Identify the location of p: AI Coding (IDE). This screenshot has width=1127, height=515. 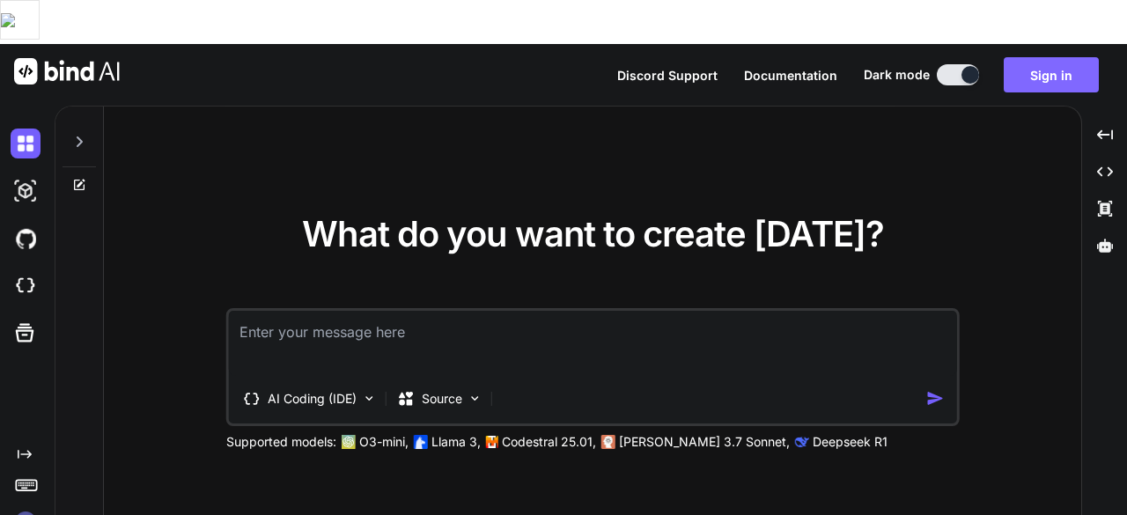
(312, 399).